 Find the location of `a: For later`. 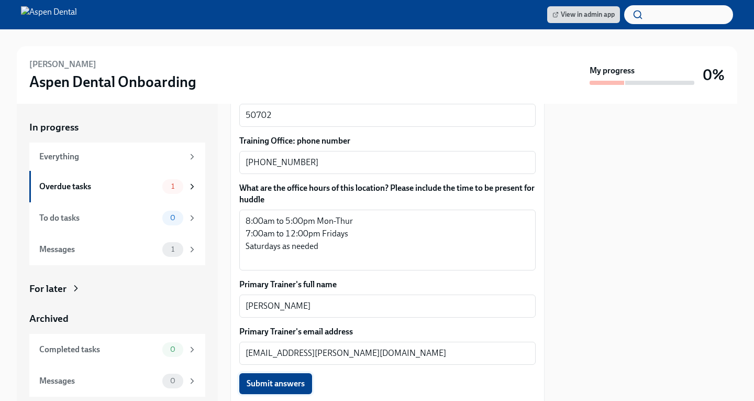

a: For later is located at coordinates (117, 289).